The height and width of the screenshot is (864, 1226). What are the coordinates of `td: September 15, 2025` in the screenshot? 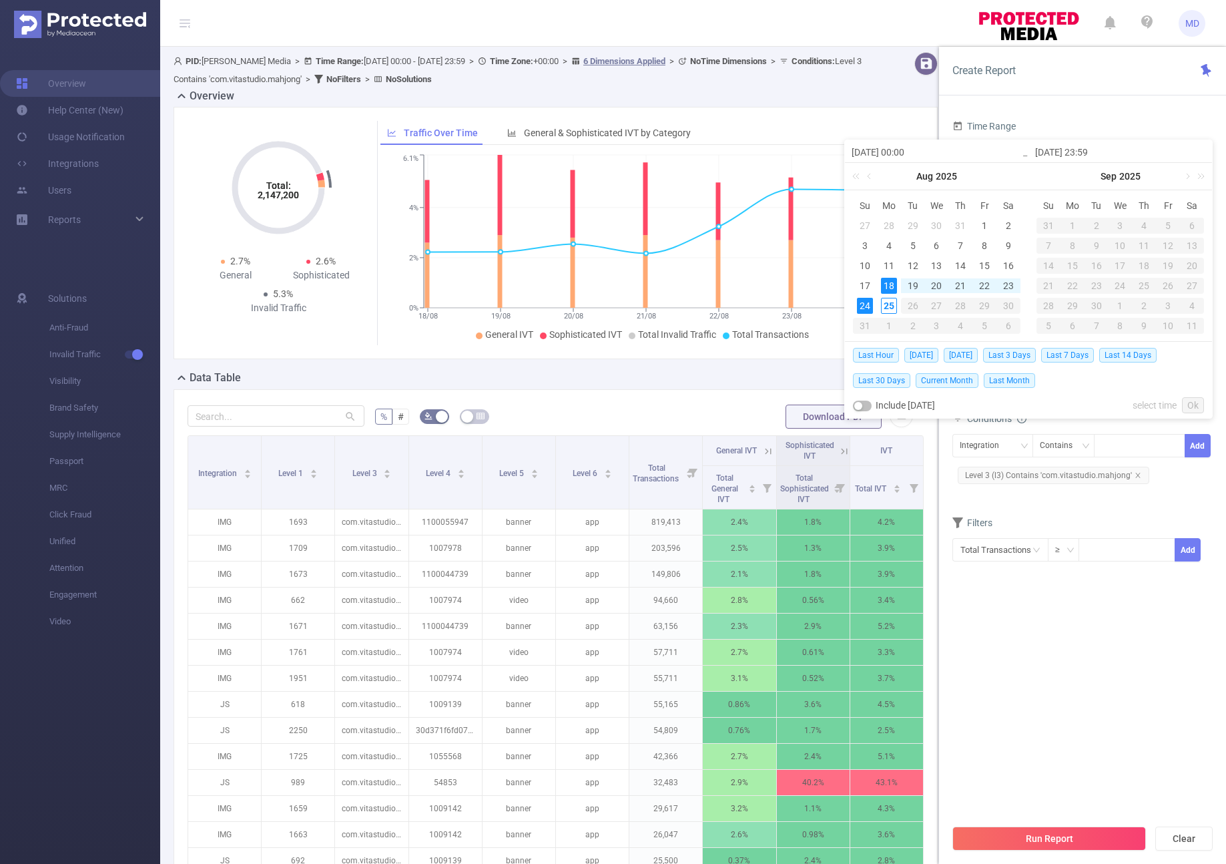 It's located at (1073, 266).